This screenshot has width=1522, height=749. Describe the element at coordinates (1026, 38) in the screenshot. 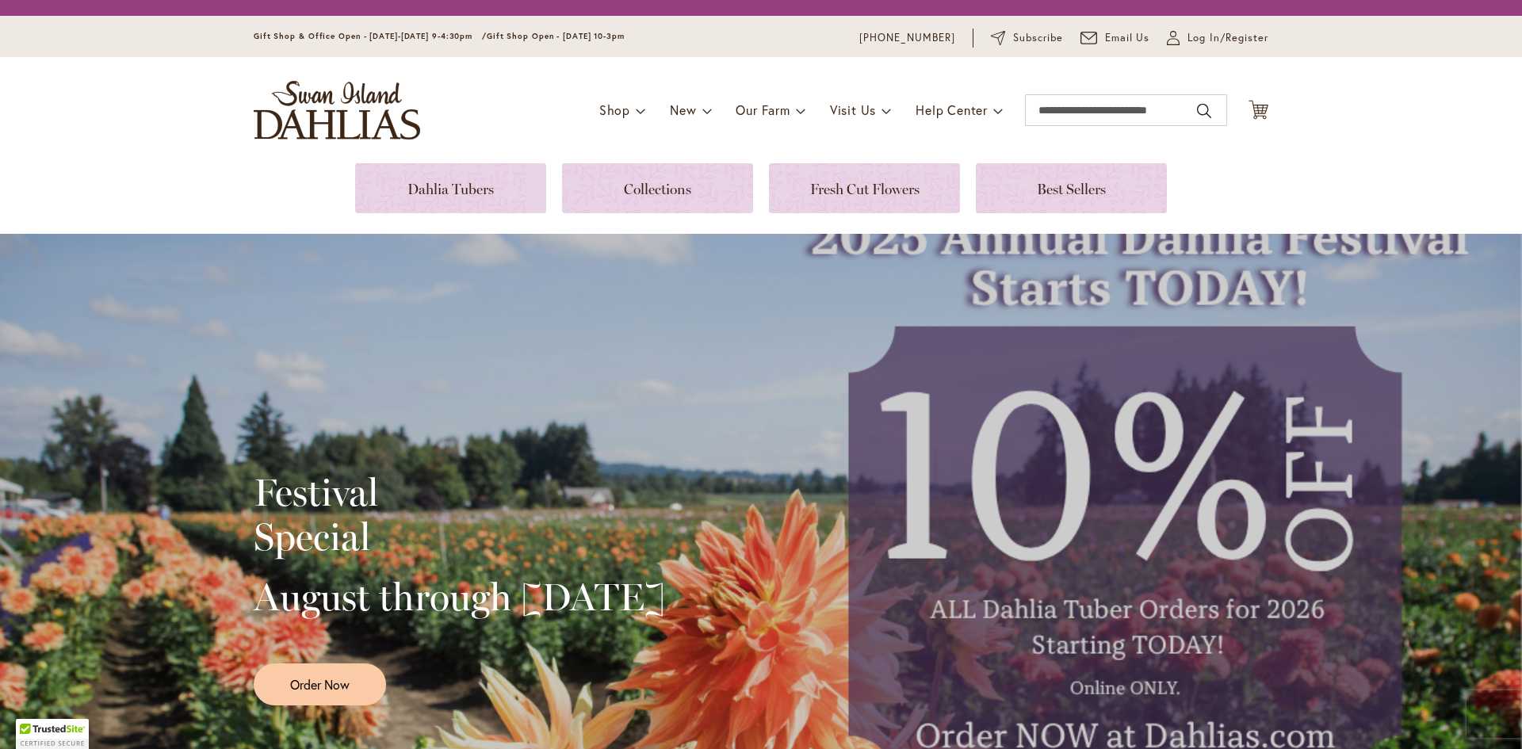

I see `a: Subscribe` at that location.